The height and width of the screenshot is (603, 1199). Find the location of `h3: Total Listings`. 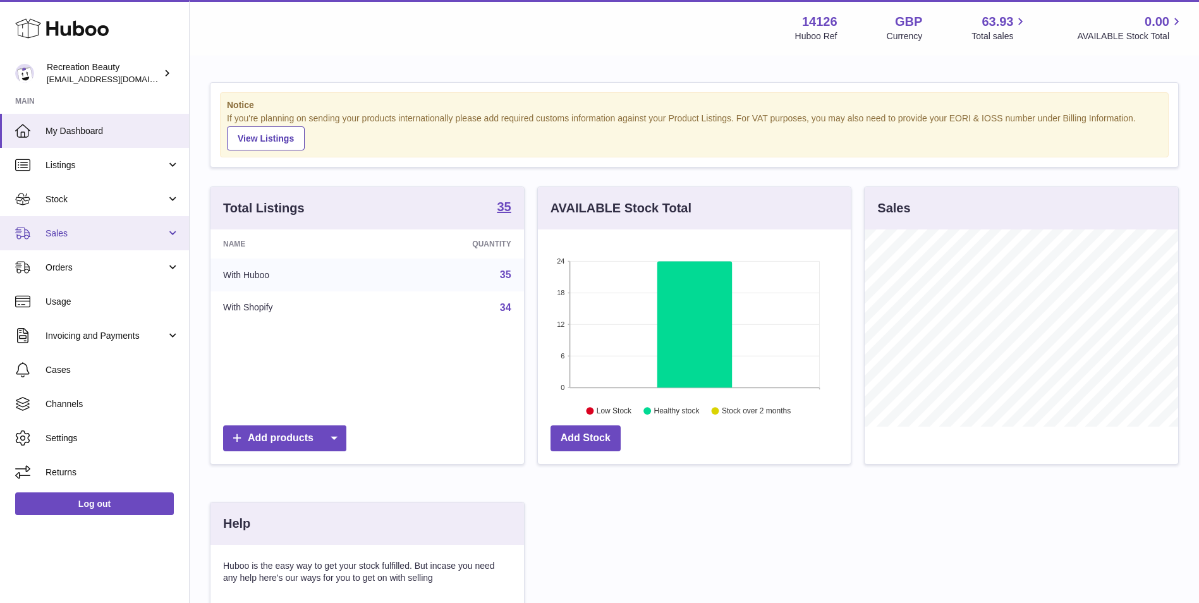

h3: Total Listings is located at coordinates (264, 208).